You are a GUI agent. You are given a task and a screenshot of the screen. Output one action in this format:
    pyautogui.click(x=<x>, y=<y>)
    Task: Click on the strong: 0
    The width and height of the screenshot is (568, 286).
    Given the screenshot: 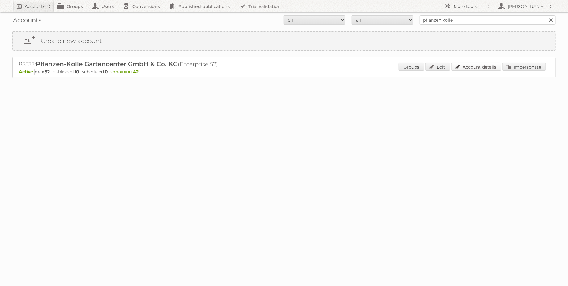 What is the action you would take?
    pyautogui.click(x=106, y=72)
    